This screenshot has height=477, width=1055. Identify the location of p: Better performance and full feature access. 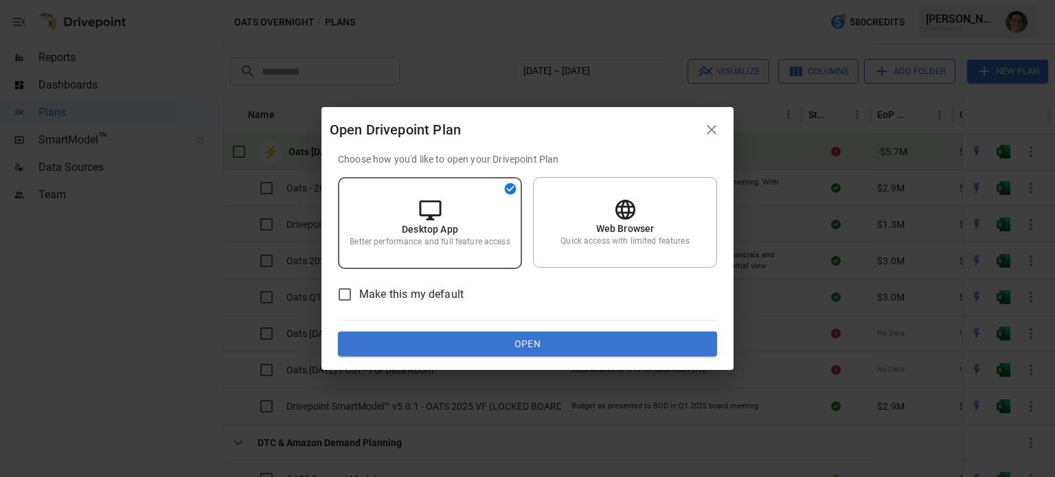
(429, 242).